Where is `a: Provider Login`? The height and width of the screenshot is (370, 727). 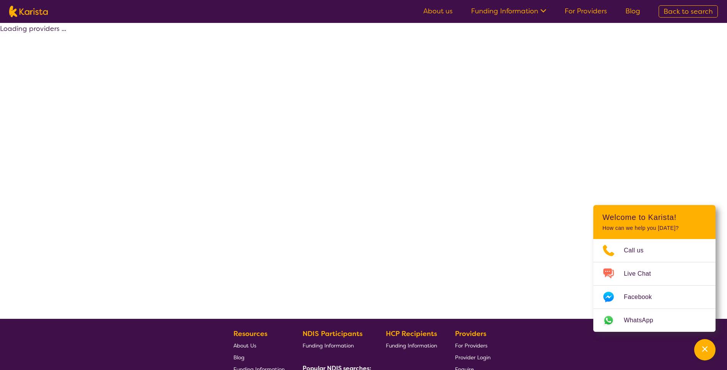 a: Provider Login is located at coordinates (473, 357).